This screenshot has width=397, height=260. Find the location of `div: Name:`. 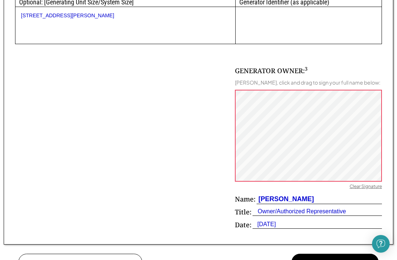

div: Name: is located at coordinates (245, 199).